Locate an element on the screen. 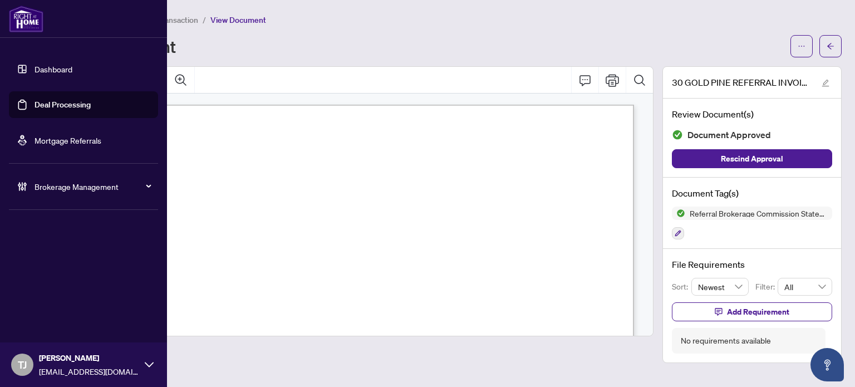  a: Mortgage Referrals is located at coordinates (68, 140).